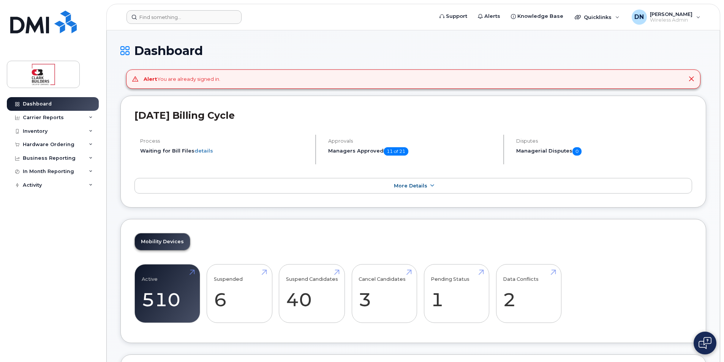 This screenshot has height=362, width=724. Describe the element at coordinates (412, 152) in the screenshot. I see `h5: Managers Approved` at that location.